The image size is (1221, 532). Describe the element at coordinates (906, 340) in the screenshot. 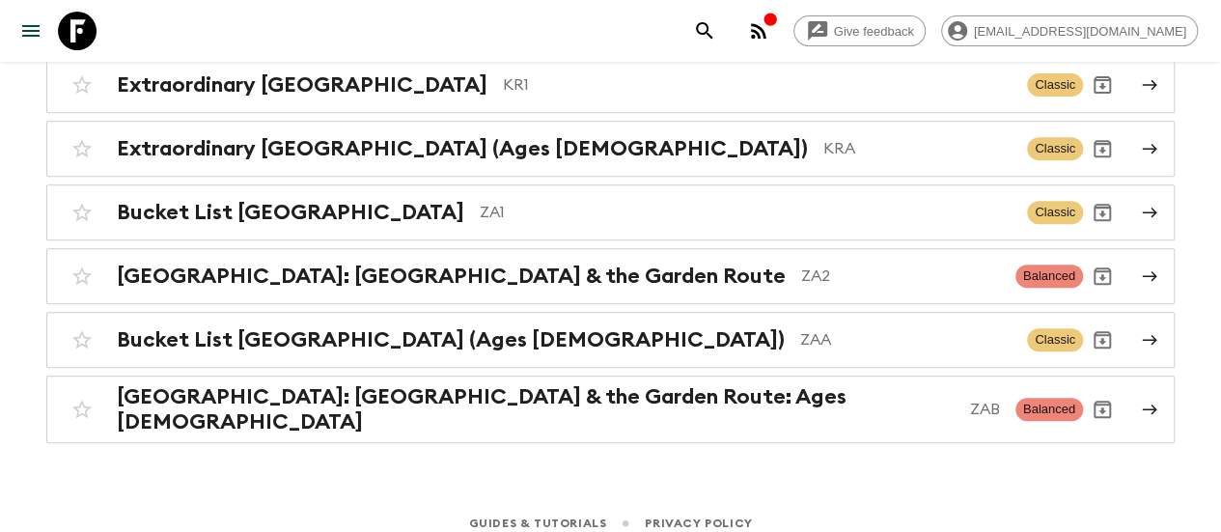

I see `p: ZAA` at that location.